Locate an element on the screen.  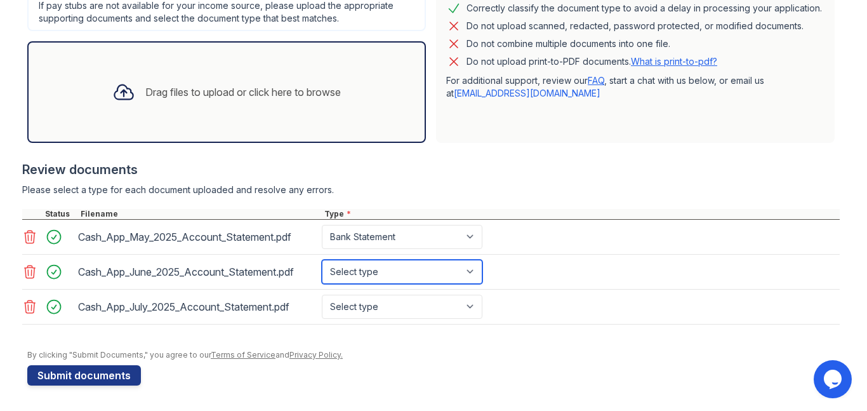
div: Cash_App_June_2025_Account_Statement.pdf is located at coordinates (197, 272).